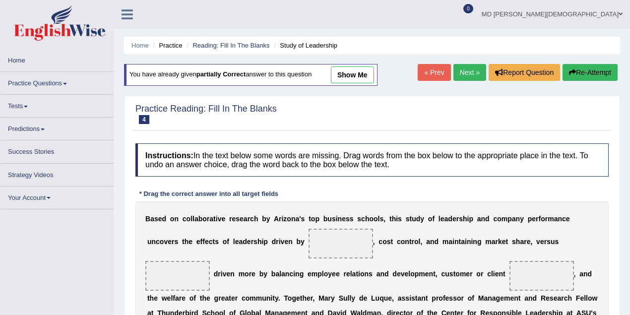 This screenshot has height=315, width=630. Describe the element at coordinates (230, 45) in the screenshot. I see `a: Reading: Fill In The Blanks` at that location.